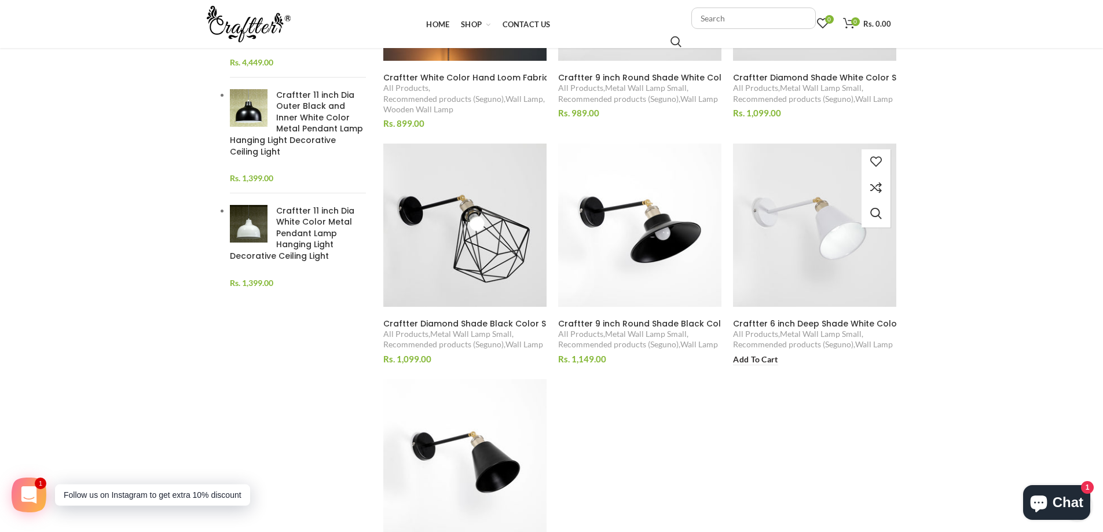 The image size is (1103, 532). What do you see at coordinates (438, 24) in the screenshot?
I see `a: Home` at bounding box center [438, 24].